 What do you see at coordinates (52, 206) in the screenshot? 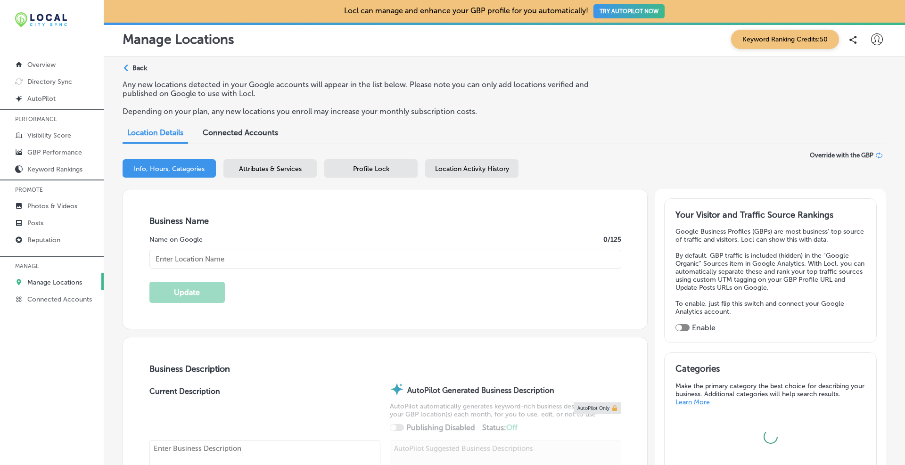
I see `p: Photos & Videos` at bounding box center [52, 206].